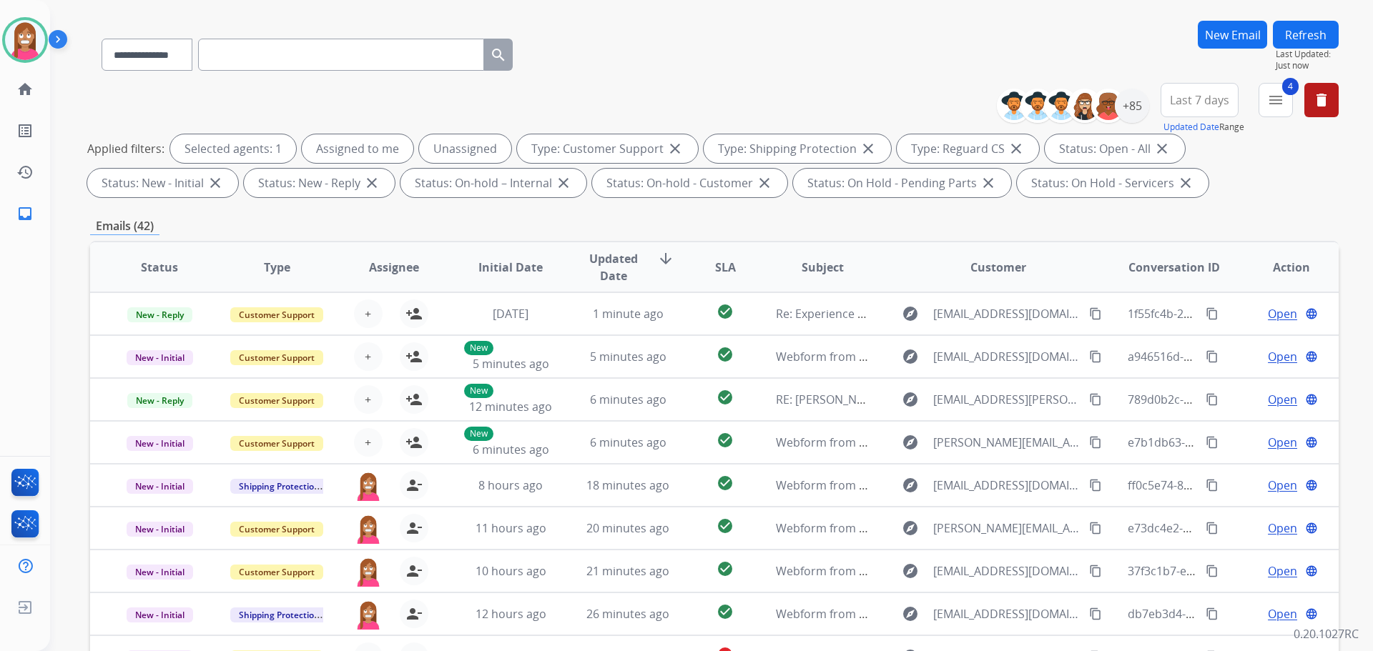 This screenshot has height=651, width=1373. Describe the element at coordinates (319, 183) in the screenshot. I see `div: Status: New - Reply` at that location.